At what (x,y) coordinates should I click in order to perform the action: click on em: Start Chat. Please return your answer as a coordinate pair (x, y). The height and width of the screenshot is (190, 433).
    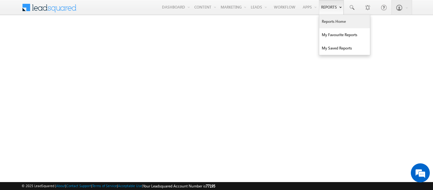
    Looking at the image, I should click on (100, 151).